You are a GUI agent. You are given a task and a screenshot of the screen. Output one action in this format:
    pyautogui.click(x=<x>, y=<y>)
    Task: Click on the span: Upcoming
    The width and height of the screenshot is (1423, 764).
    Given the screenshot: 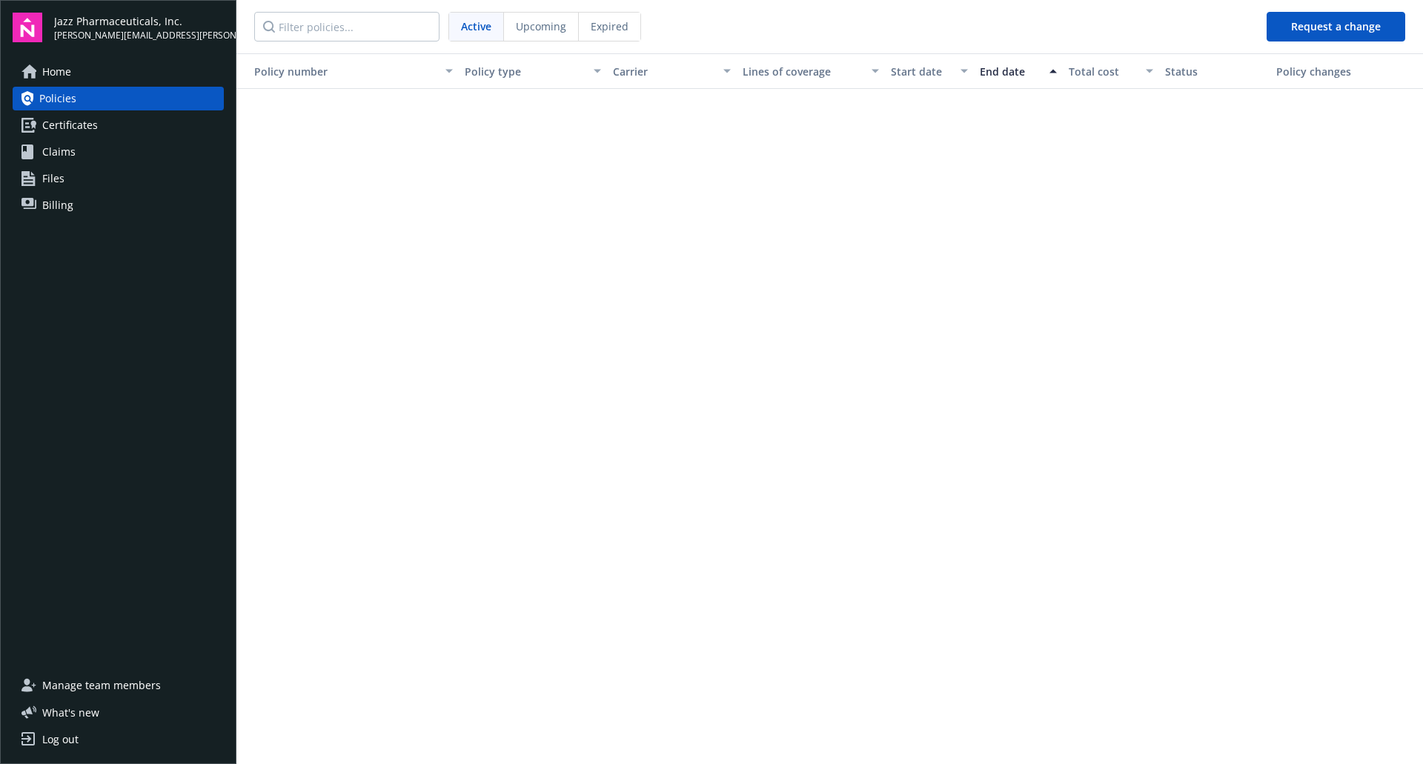 What is the action you would take?
    pyautogui.click(x=541, y=26)
    